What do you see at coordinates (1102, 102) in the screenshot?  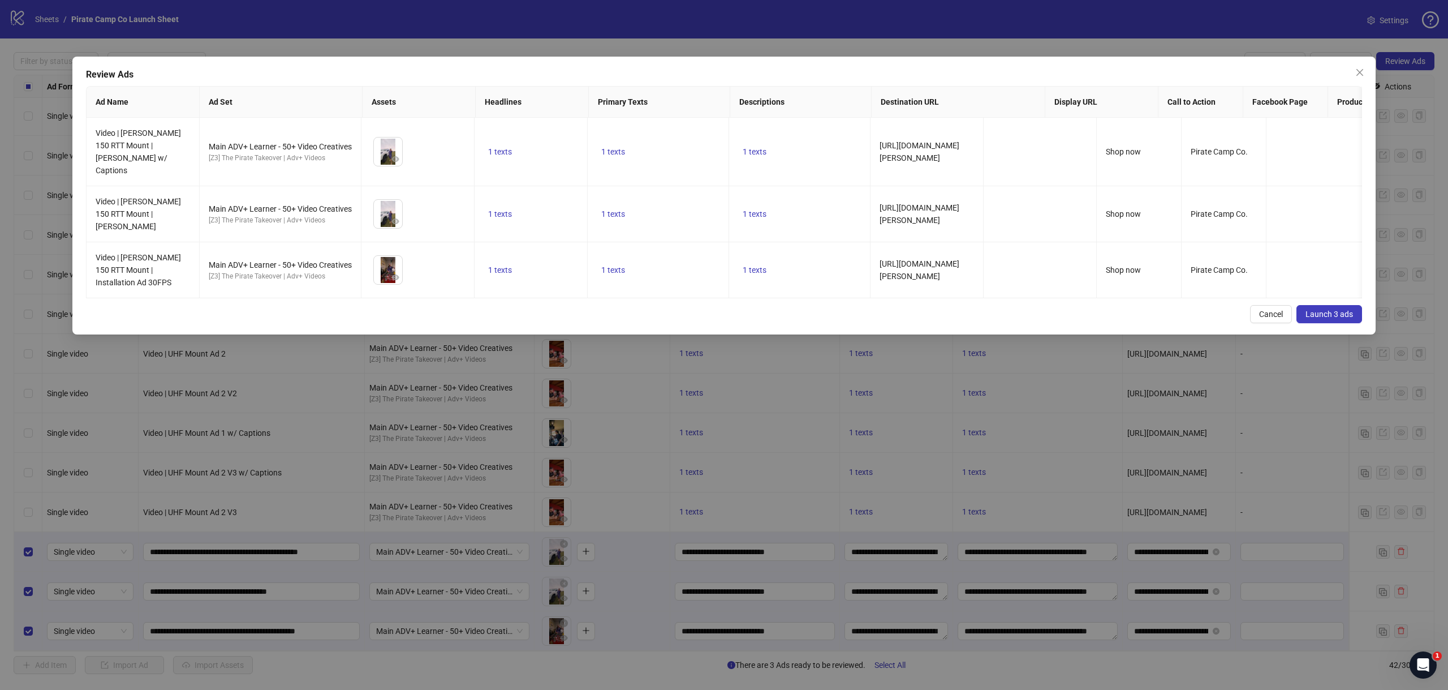 I see `th: Display URL` at bounding box center [1102, 102].